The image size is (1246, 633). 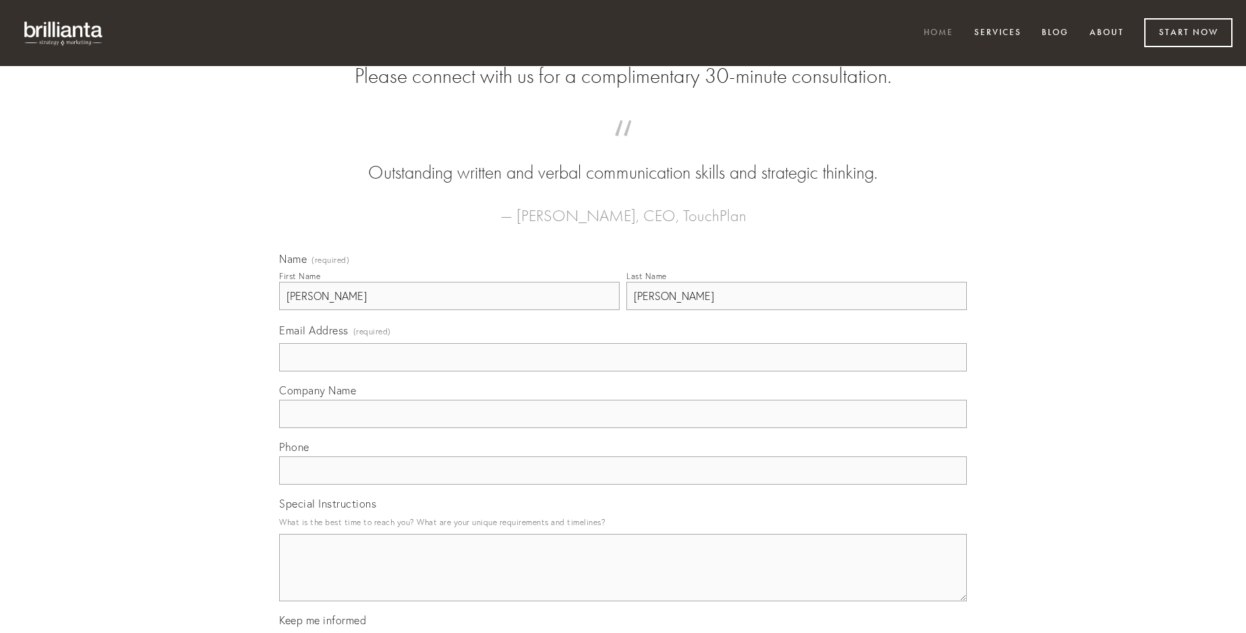 I want to click on div: First Name, so click(x=299, y=276).